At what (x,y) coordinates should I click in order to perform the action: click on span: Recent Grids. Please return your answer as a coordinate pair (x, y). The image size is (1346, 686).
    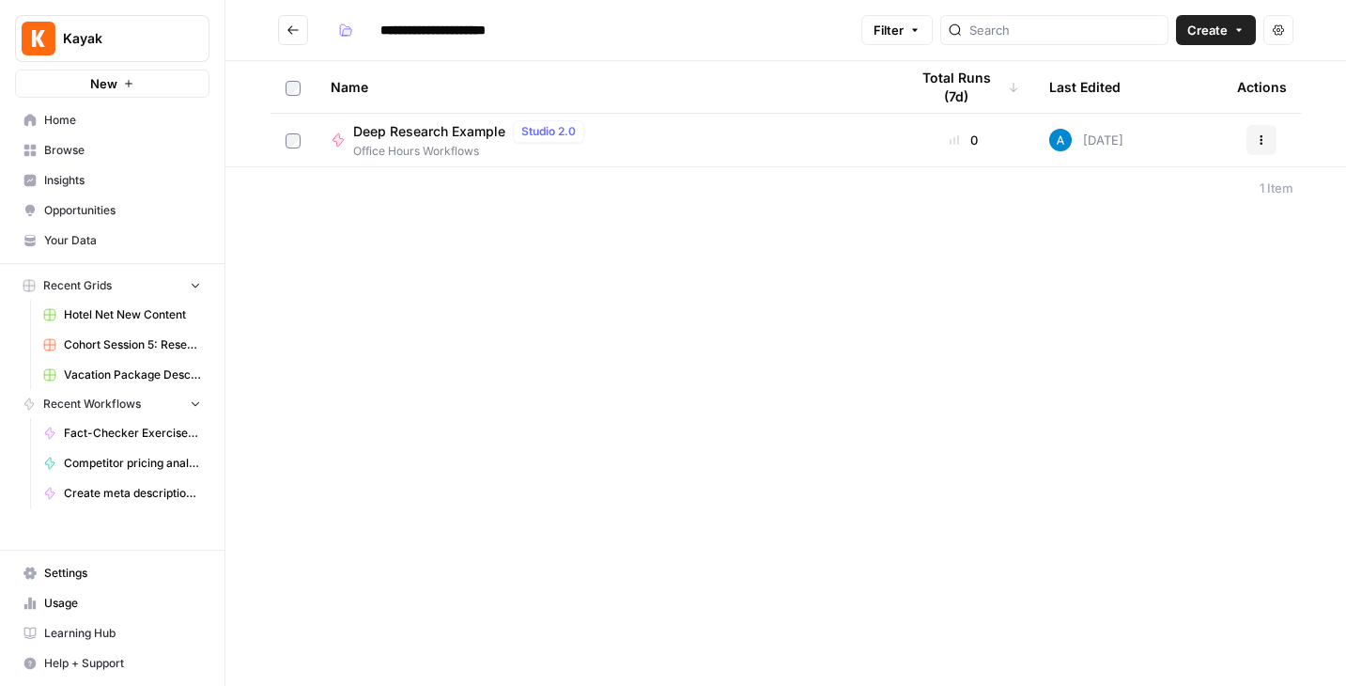
    Looking at the image, I should click on (77, 286).